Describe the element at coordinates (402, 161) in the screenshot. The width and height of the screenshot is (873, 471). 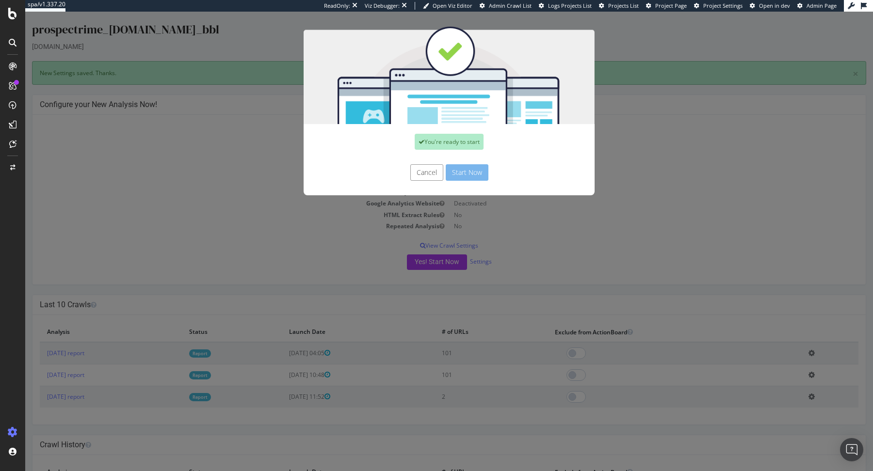
I see `button: Cancel` at that location.